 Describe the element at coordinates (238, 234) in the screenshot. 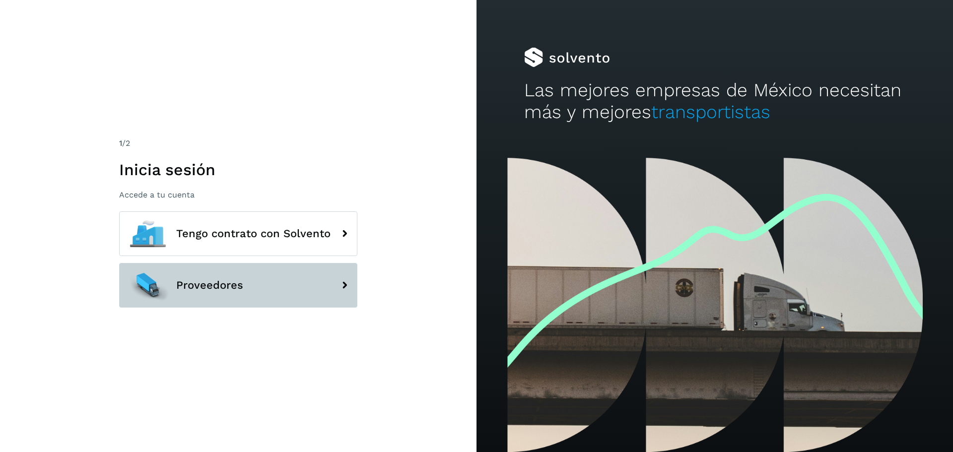

I see `button: Tengo contrato con Solvento` at that location.